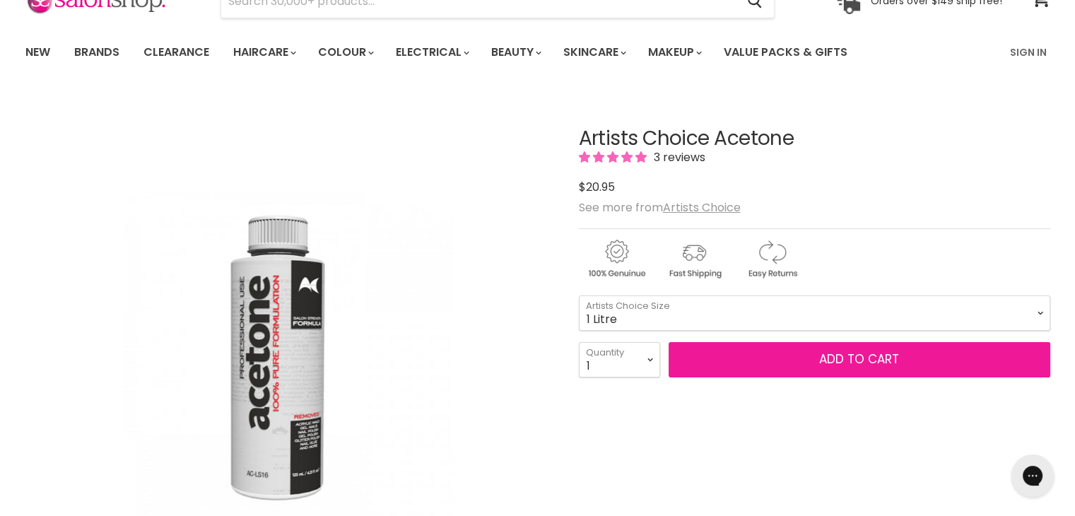  What do you see at coordinates (594, 52) in the screenshot?
I see `a: Skincare` at bounding box center [594, 52].